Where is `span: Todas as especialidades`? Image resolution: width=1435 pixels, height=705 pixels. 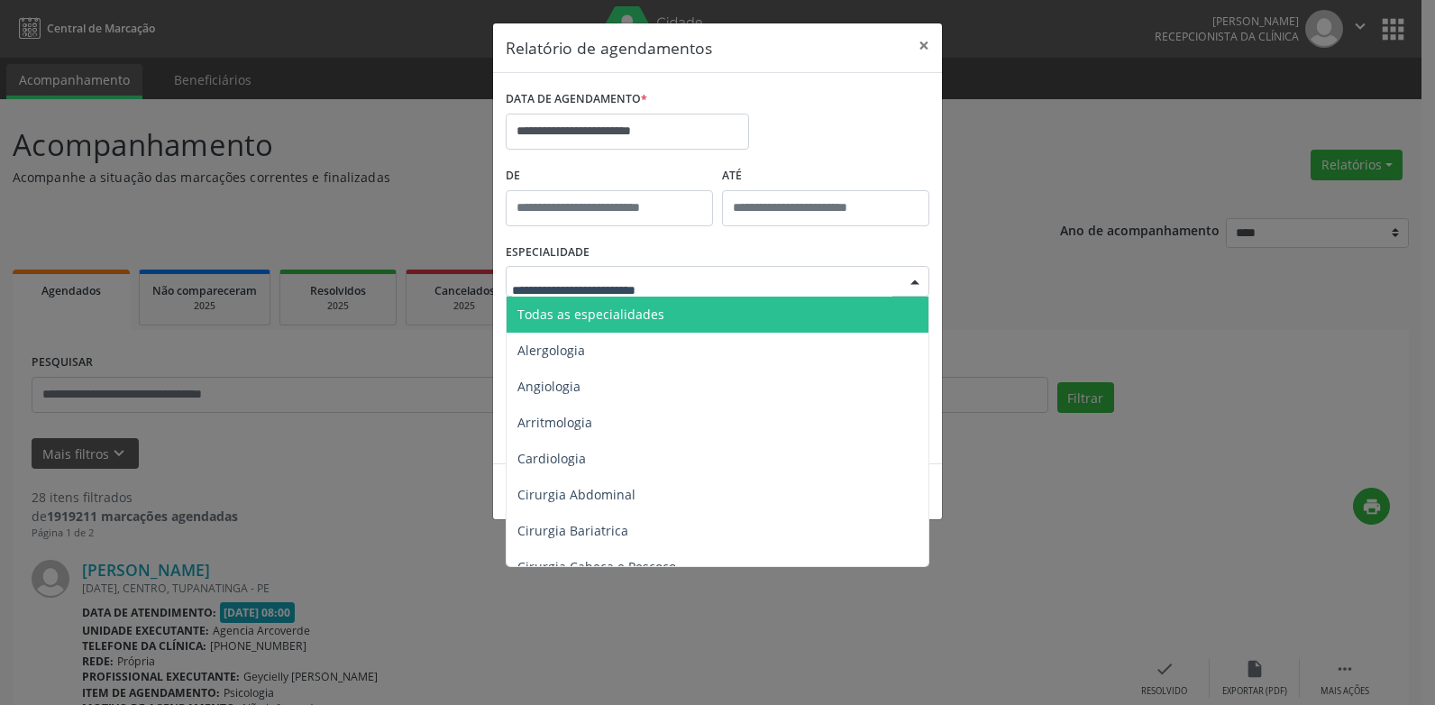 span: Todas as especialidades is located at coordinates (591, 314).